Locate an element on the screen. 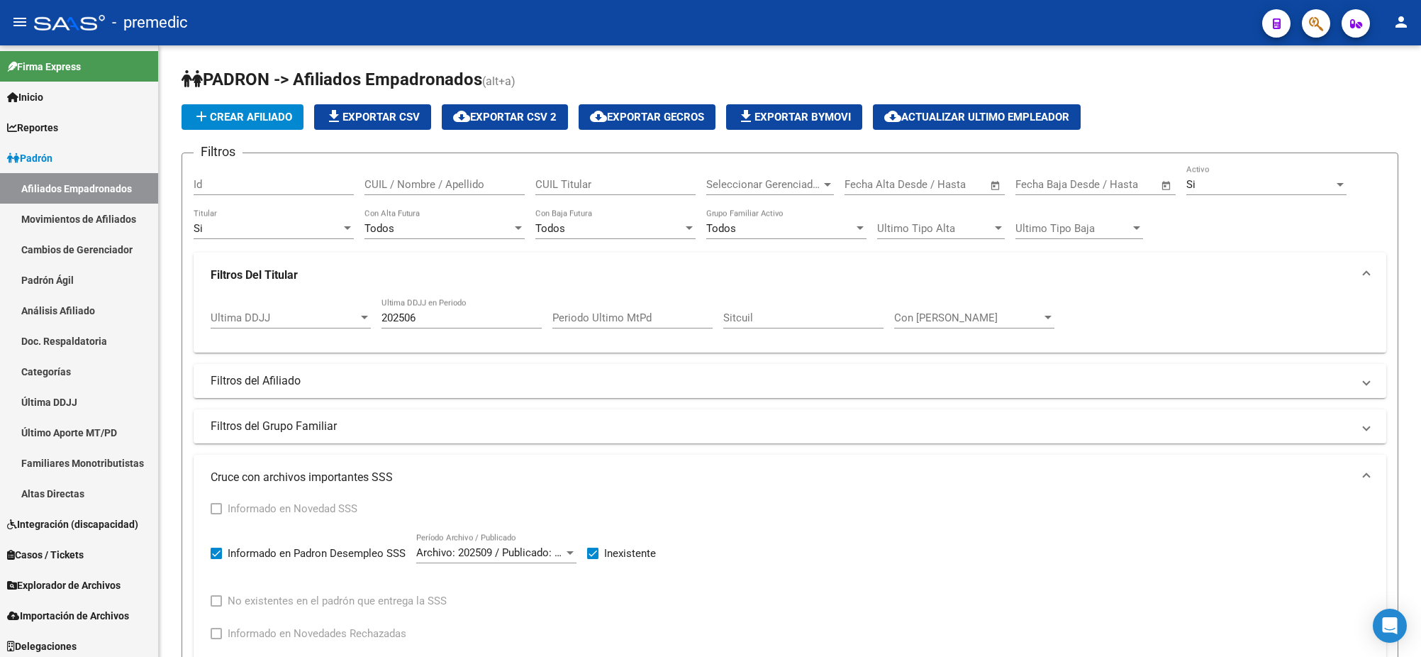  span: Inicio is located at coordinates (25, 97).